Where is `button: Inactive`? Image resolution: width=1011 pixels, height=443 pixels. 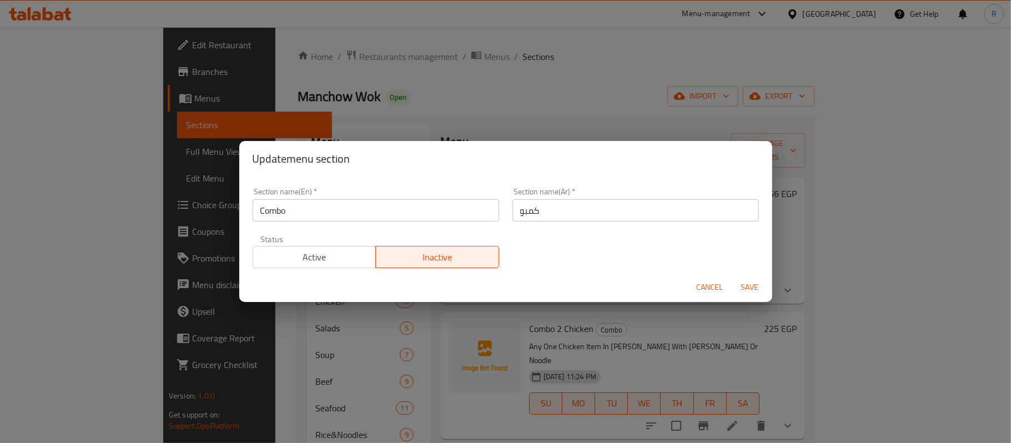 button: Inactive is located at coordinates (437, 257).